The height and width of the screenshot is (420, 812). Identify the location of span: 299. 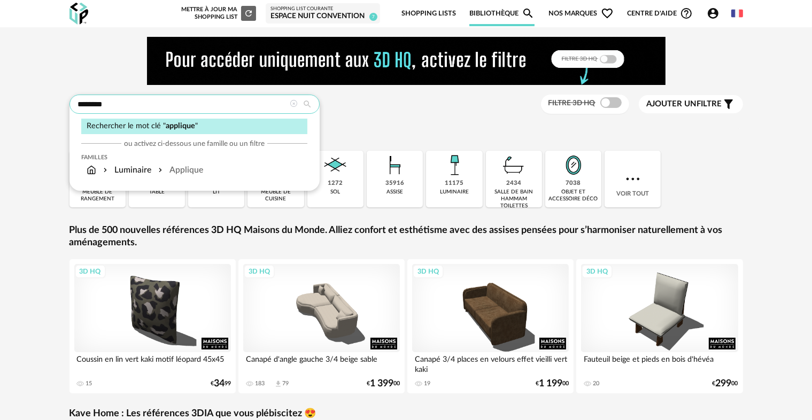
(724, 384).